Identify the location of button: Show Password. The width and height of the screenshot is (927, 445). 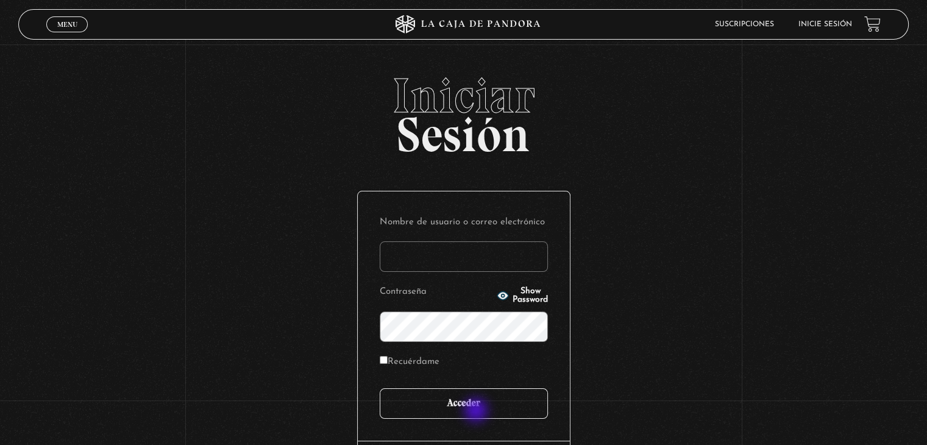
(522, 296).